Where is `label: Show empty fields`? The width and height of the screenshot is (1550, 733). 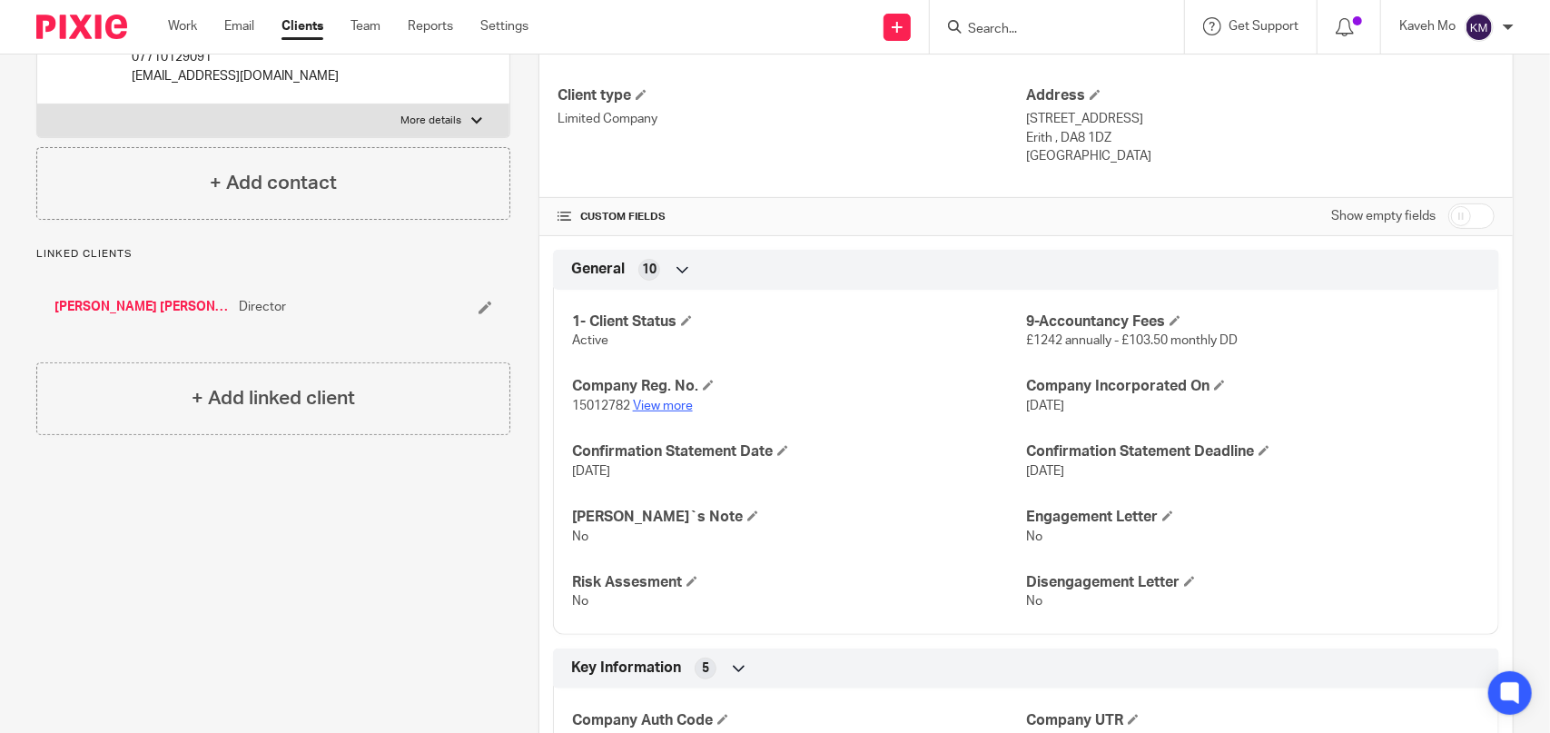 label: Show empty fields is located at coordinates (1383, 216).